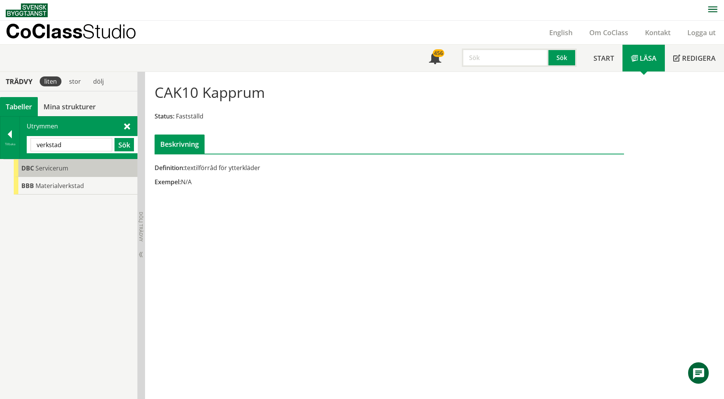 Image resolution: width=724 pixels, height=399 pixels. Describe the element at coordinates (694, 58) in the screenshot. I see `a: Redigera` at that location.